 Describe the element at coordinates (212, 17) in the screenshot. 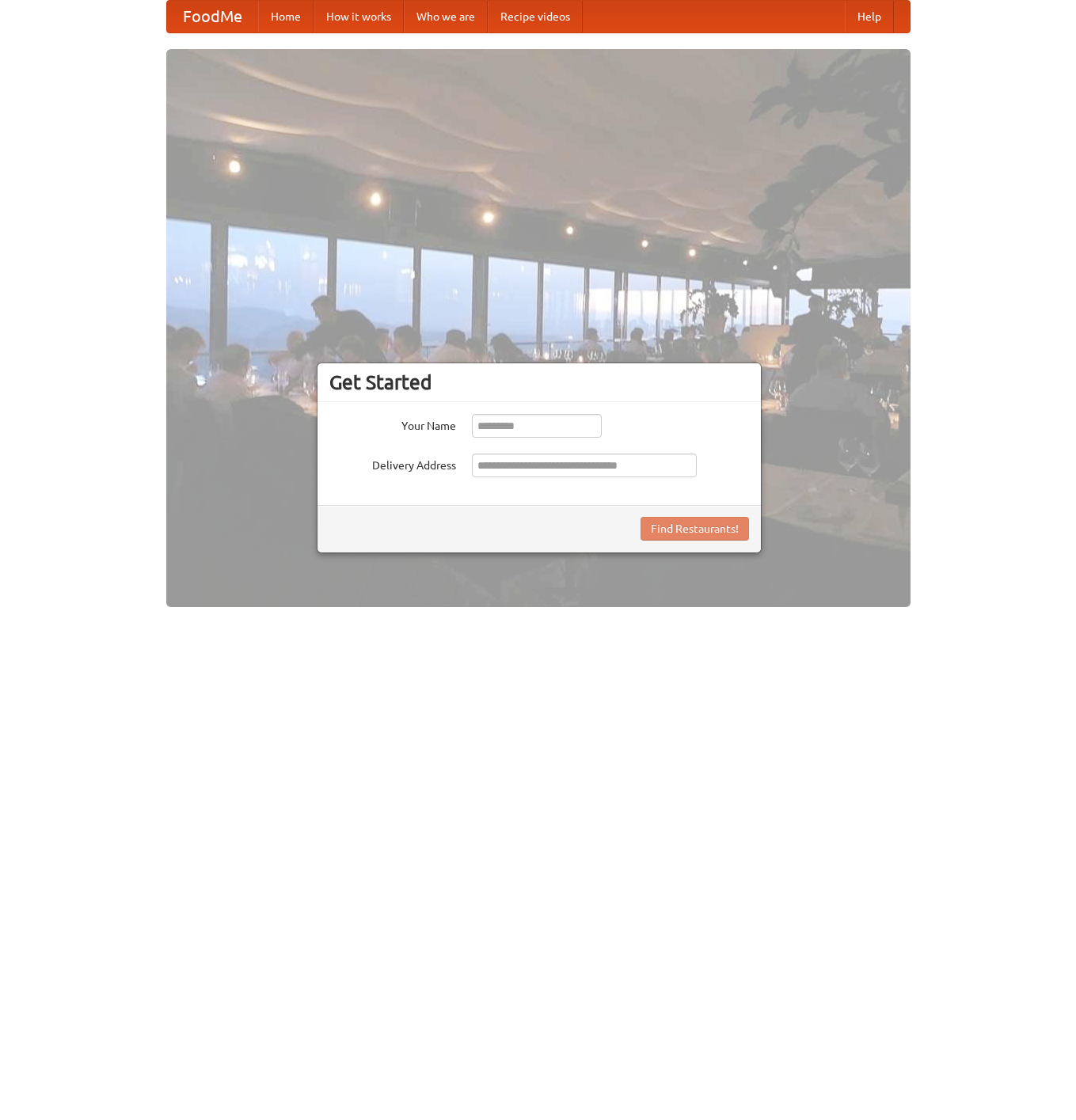

I see `a: FoodMe` at that location.